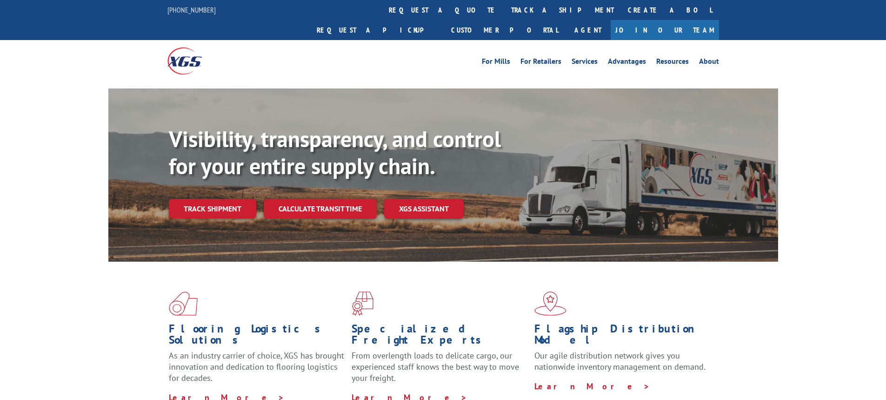 This screenshot has height=400, width=886. I want to click on p: From overlength loads to delicate cargo, our experienced staff knows the best way to move your fr..., so click(440, 370).